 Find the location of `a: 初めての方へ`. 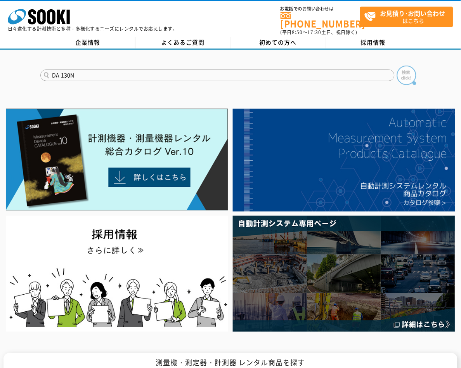

a: 初めての方へ is located at coordinates (278, 43).